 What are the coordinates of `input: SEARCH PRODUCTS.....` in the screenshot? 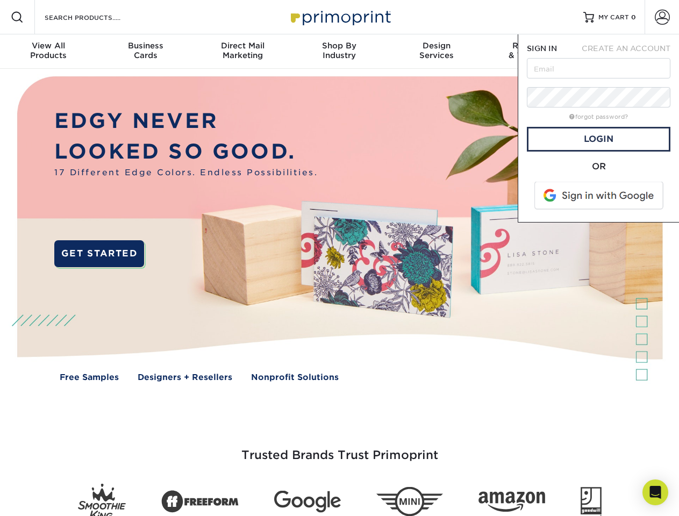 It's located at (96, 17).